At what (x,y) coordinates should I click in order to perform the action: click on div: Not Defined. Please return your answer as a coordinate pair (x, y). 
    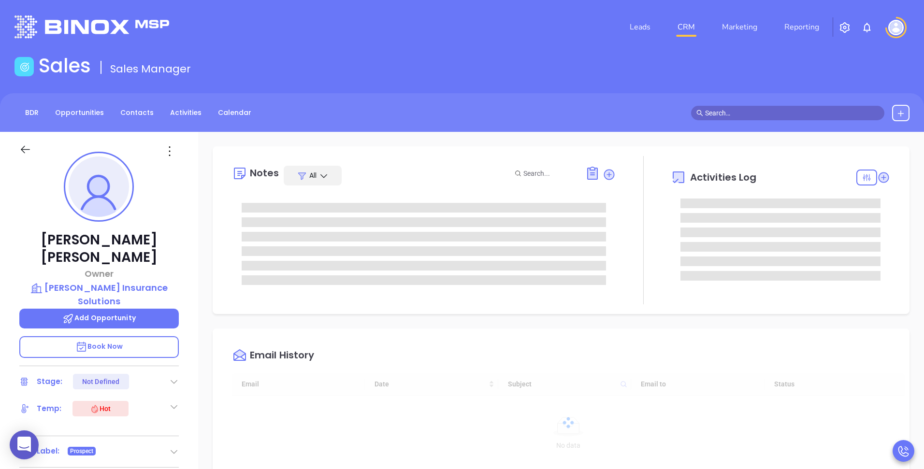
    Looking at the image, I should click on (100, 382).